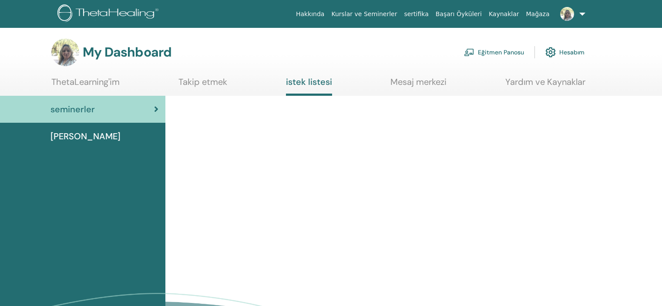  I want to click on a: Hakkında, so click(311, 14).